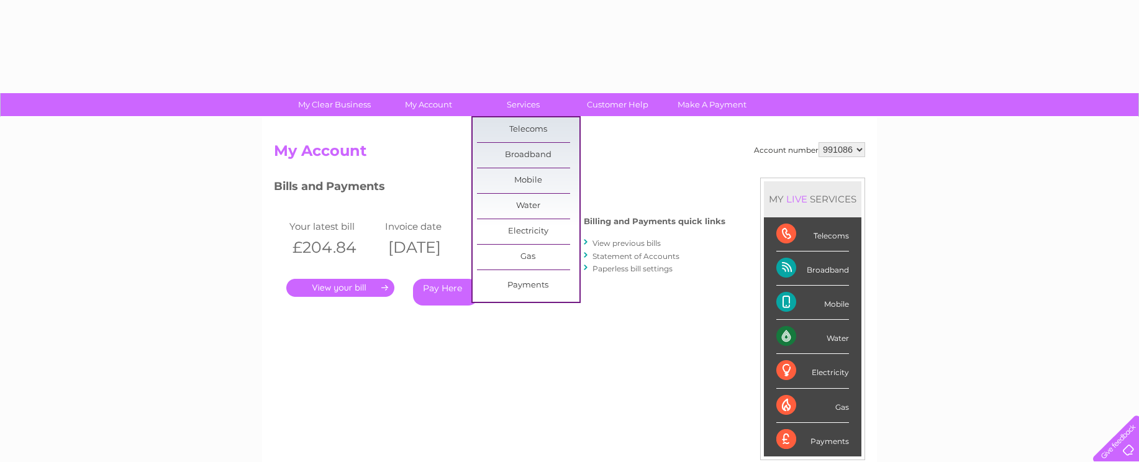 The width and height of the screenshot is (1139, 462). Describe the element at coordinates (812, 406) in the screenshot. I see `div: Gas` at that location.